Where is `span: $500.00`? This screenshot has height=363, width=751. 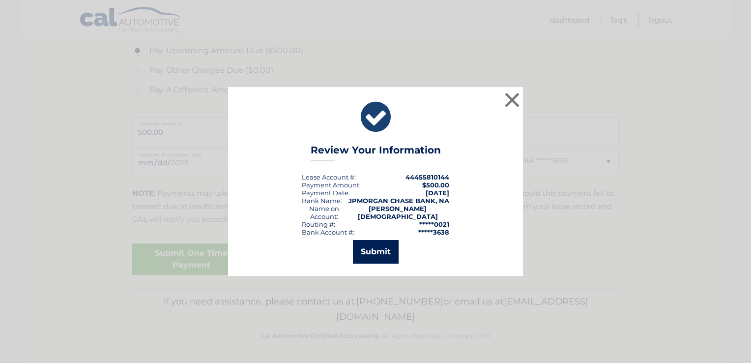
span: $500.00 is located at coordinates (435, 185).